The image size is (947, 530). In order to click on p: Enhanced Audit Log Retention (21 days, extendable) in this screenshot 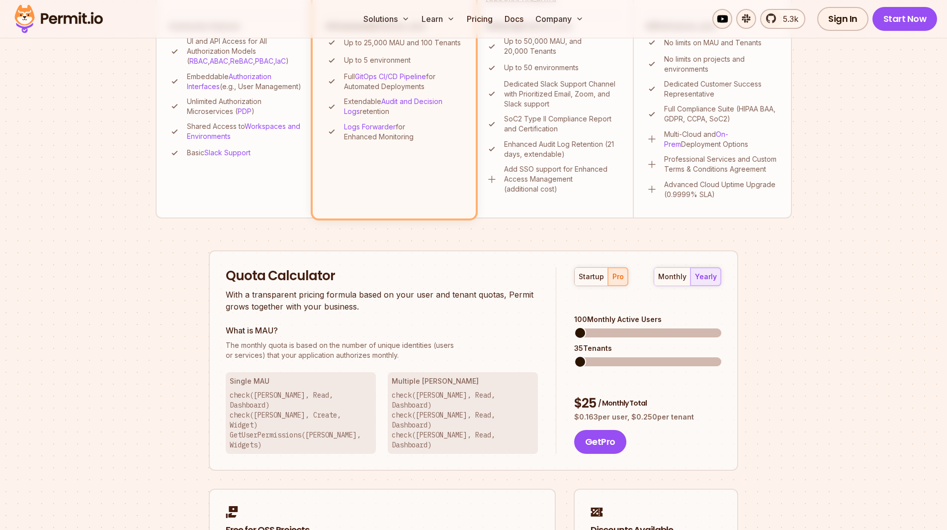, I will do `click(562, 149)`.